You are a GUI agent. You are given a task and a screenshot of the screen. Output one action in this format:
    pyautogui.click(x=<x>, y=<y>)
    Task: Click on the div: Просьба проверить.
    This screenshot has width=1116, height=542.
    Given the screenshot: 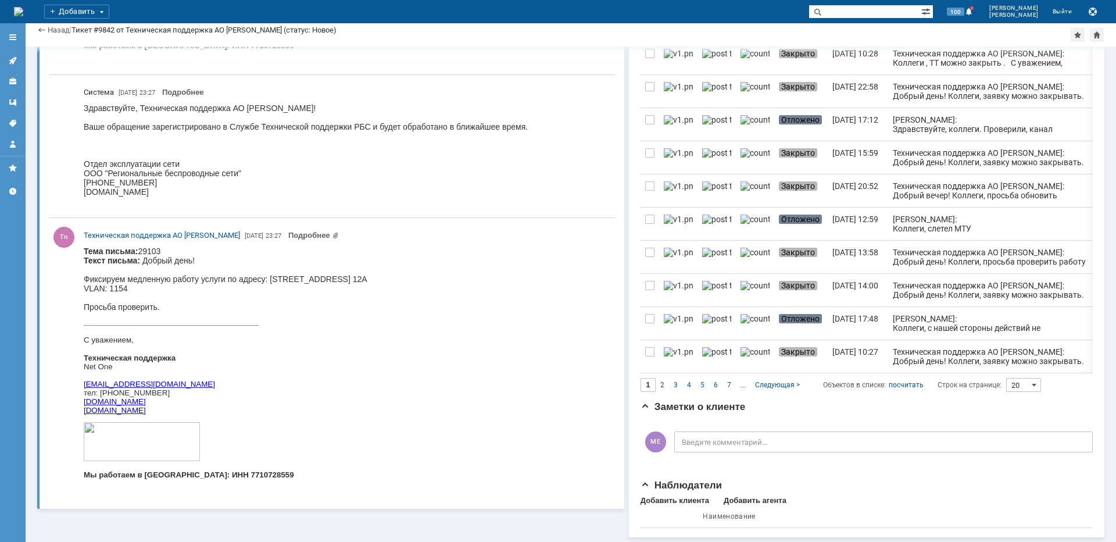 What is the action you would take?
    pyautogui.click(x=181, y=158)
    